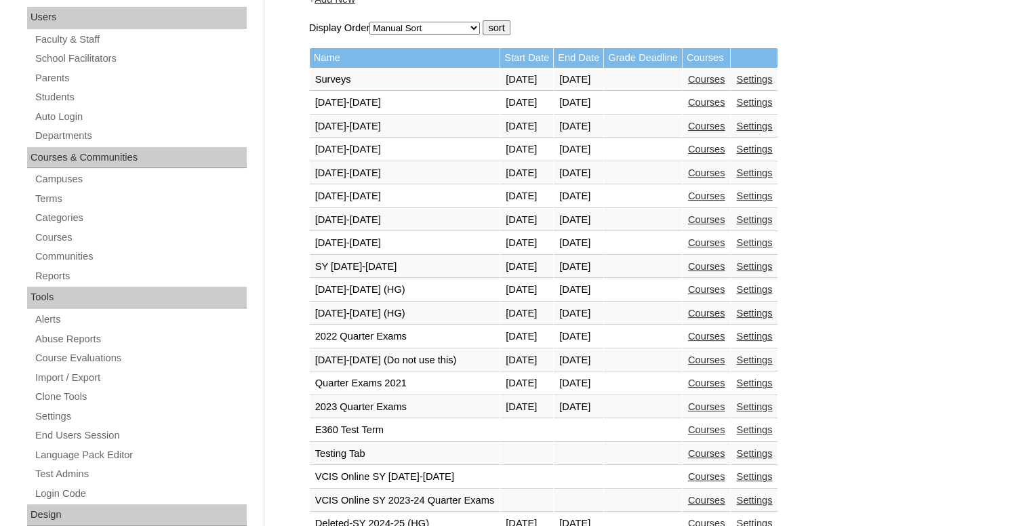 The height and width of the screenshot is (526, 1031). I want to click on input: sort, so click(496, 28).